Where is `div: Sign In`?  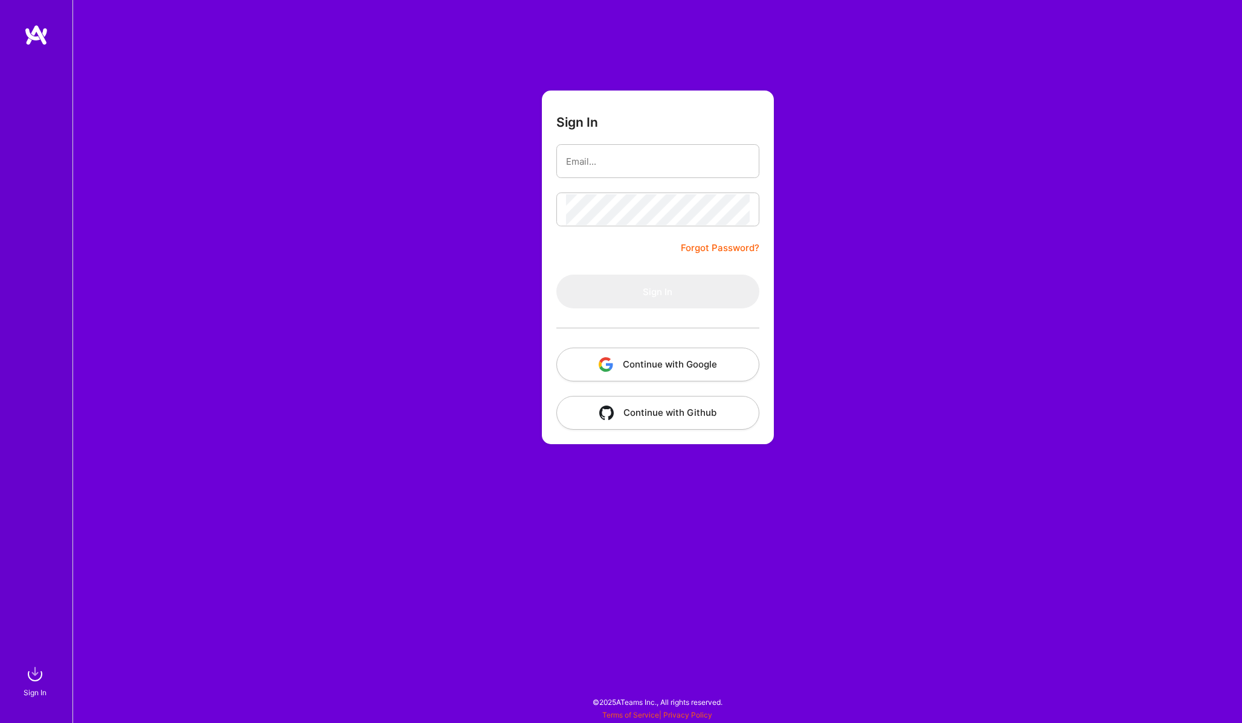
div: Sign In is located at coordinates (35, 693).